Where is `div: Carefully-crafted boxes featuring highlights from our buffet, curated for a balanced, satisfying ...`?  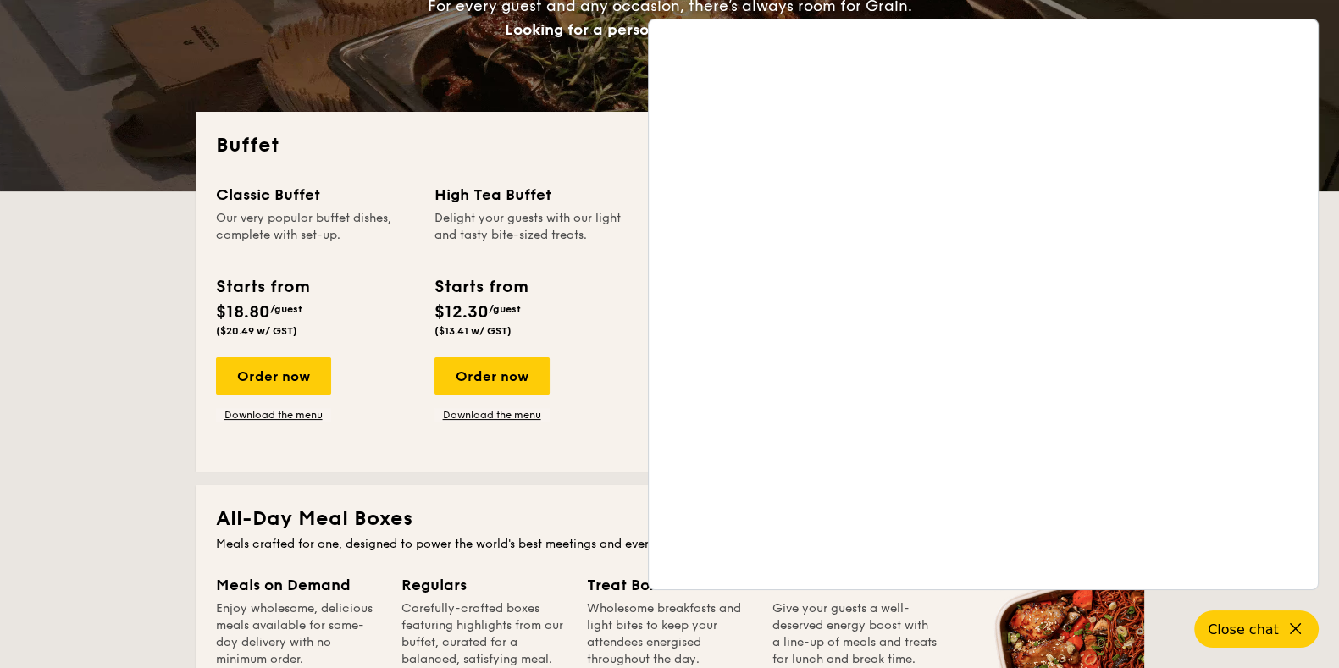 div: Carefully-crafted boxes featuring highlights from our buffet, curated for a balanced, satisfying ... is located at coordinates (484, 634).